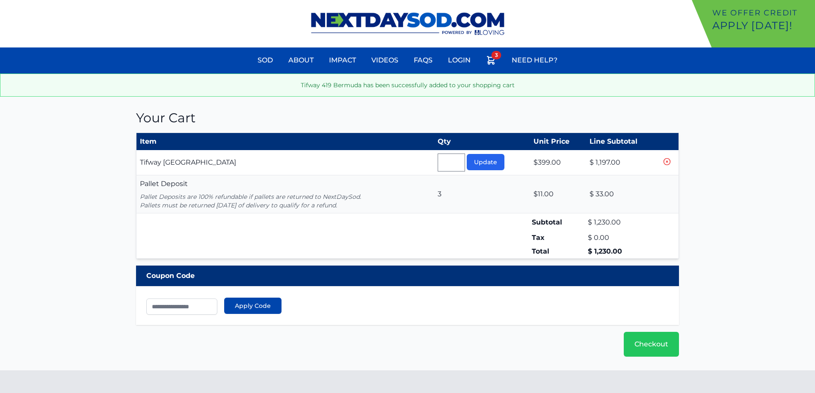  I want to click on h1: Your Cart, so click(408, 118).